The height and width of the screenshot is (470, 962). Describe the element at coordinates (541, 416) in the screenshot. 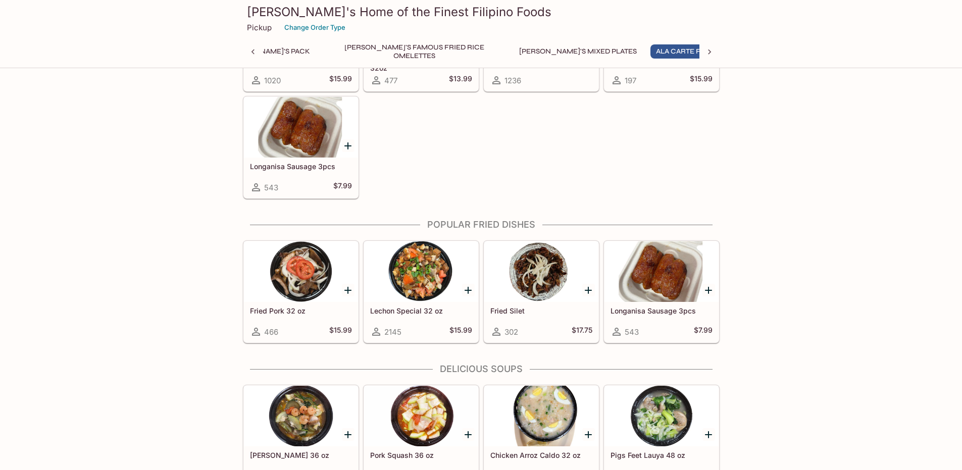

I see `div: Chicken Arroz Caldo 32 oz` at that location.